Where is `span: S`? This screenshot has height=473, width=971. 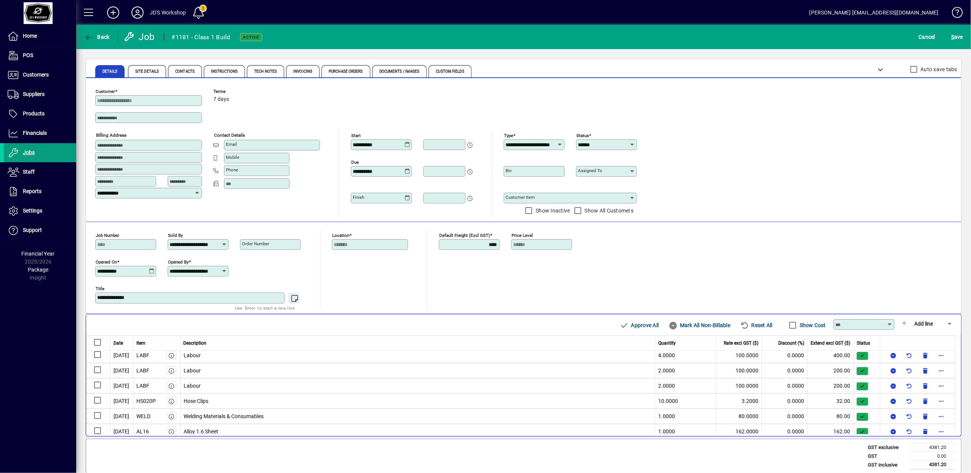
span: S is located at coordinates (952, 37).